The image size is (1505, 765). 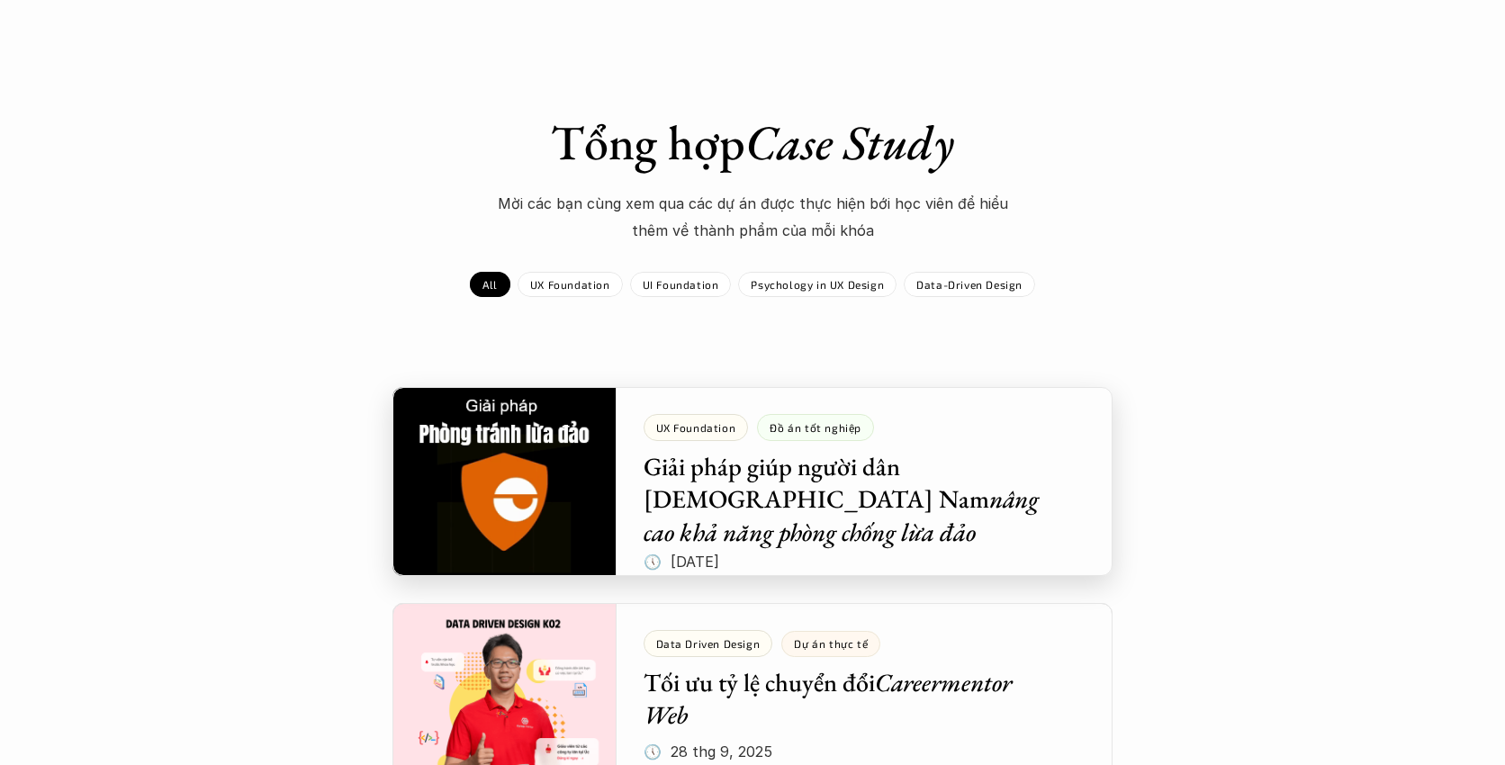 What do you see at coordinates (969, 284) in the screenshot?
I see `p: Data-Driven Design` at bounding box center [969, 284].